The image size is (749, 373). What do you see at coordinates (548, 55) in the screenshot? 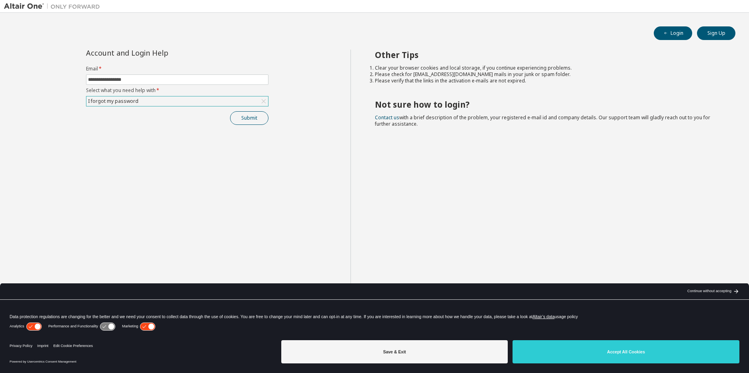
I see `h2: Other Tips` at bounding box center [548, 55].